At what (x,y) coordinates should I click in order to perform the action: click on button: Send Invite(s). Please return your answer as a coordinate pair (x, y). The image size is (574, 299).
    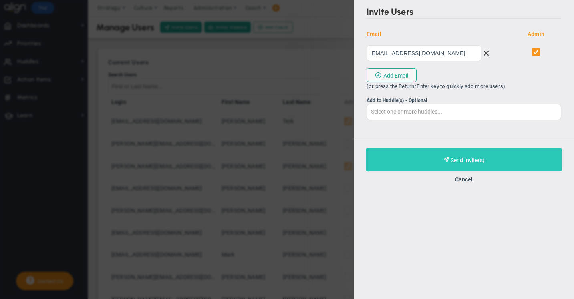
    Looking at the image, I should click on (464, 160).